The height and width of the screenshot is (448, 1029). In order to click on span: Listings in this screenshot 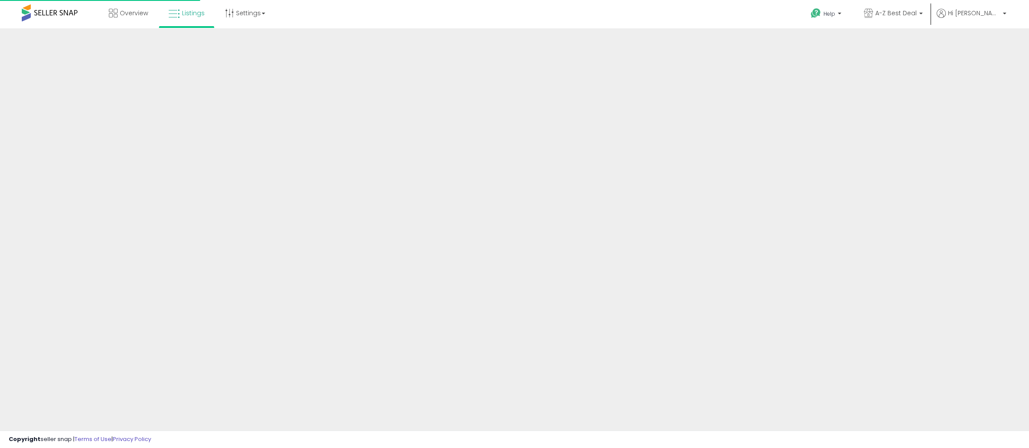, I will do `click(193, 13)`.